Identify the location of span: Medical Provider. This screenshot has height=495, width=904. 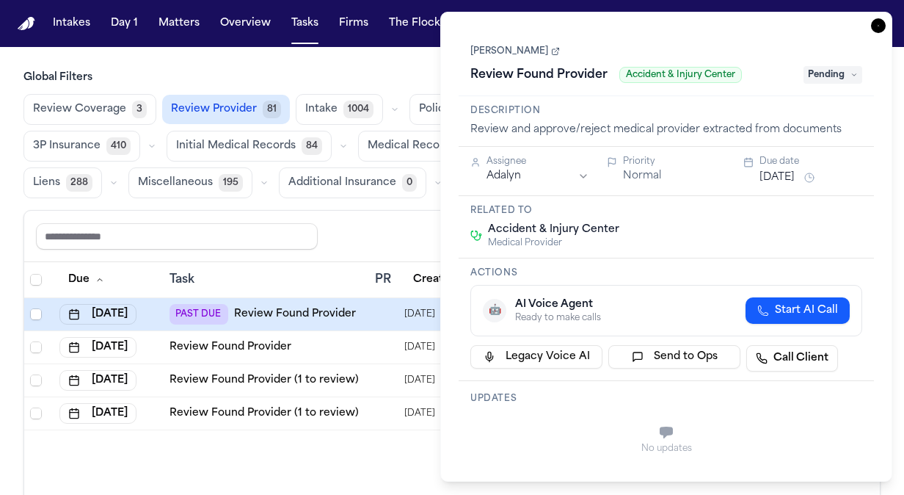
(553, 243).